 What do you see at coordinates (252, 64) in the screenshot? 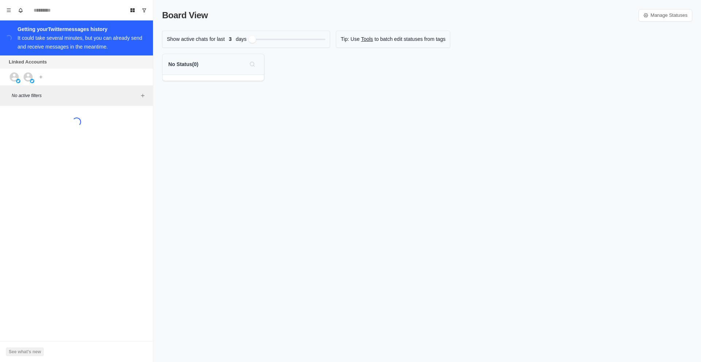
I see `button: Search` at bounding box center [252, 64].